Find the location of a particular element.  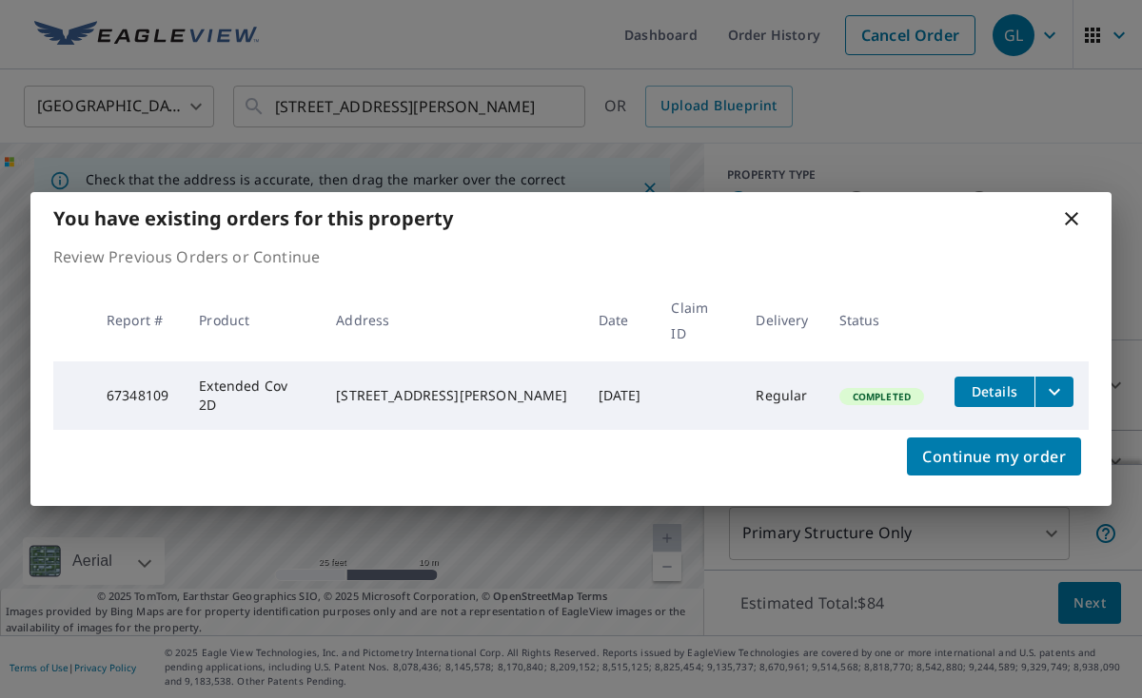

th: Address is located at coordinates (451, 321).